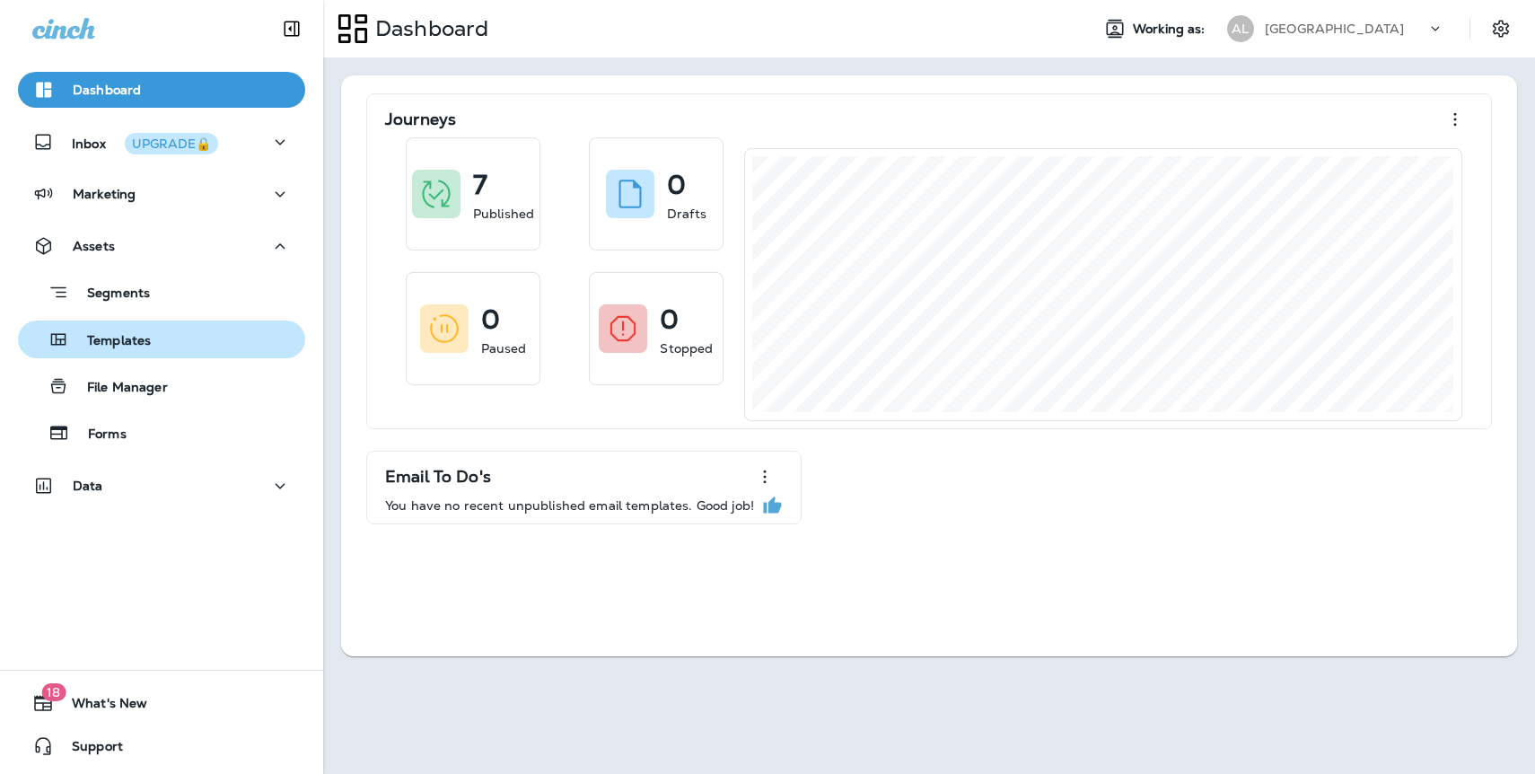  What do you see at coordinates (171, 144) in the screenshot?
I see `div: UPGRADE🔒` at bounding box center [171, 144].